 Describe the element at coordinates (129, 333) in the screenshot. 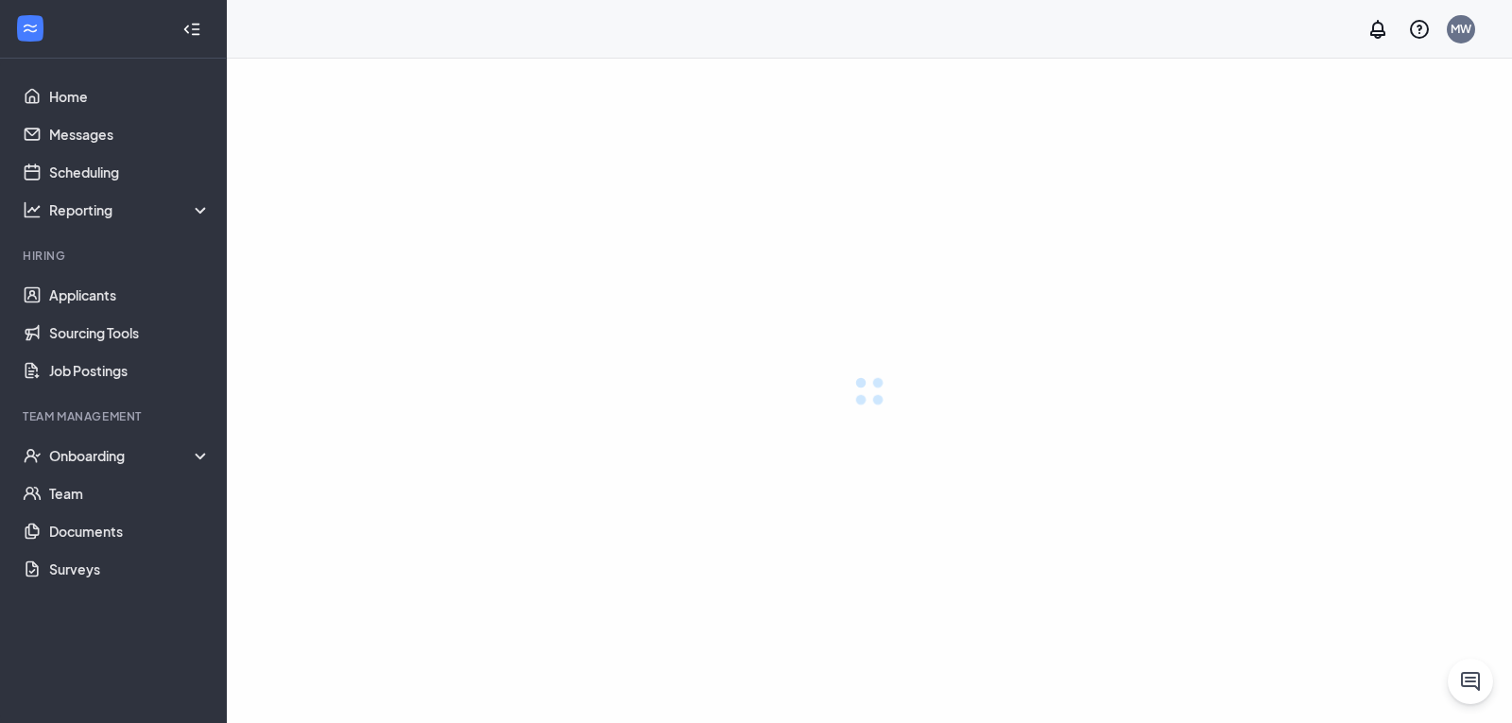

I see `a: Sourcing Tools` at that location.